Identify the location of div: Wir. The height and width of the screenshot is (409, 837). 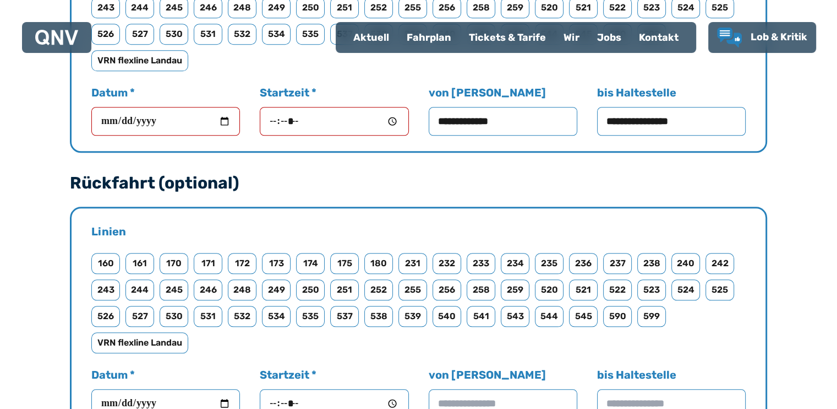
(572, 37).